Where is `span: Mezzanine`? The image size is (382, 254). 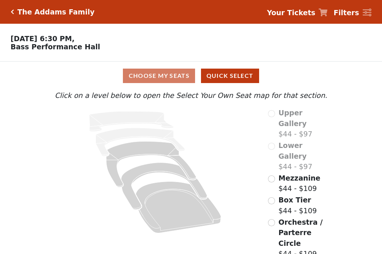 span: Mezzanine is located at coordinates (299, 178).